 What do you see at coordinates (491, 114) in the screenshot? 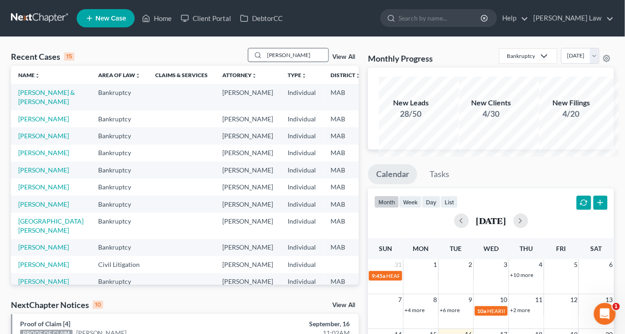
I see `div: 4/30` at bounding box center [491, 114].